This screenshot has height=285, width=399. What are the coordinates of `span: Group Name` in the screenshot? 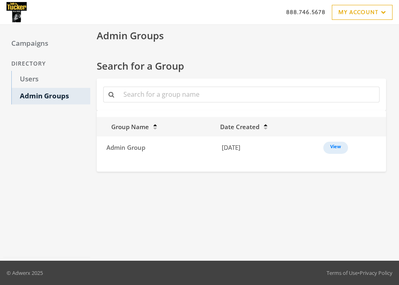 It's located at (125, 127).